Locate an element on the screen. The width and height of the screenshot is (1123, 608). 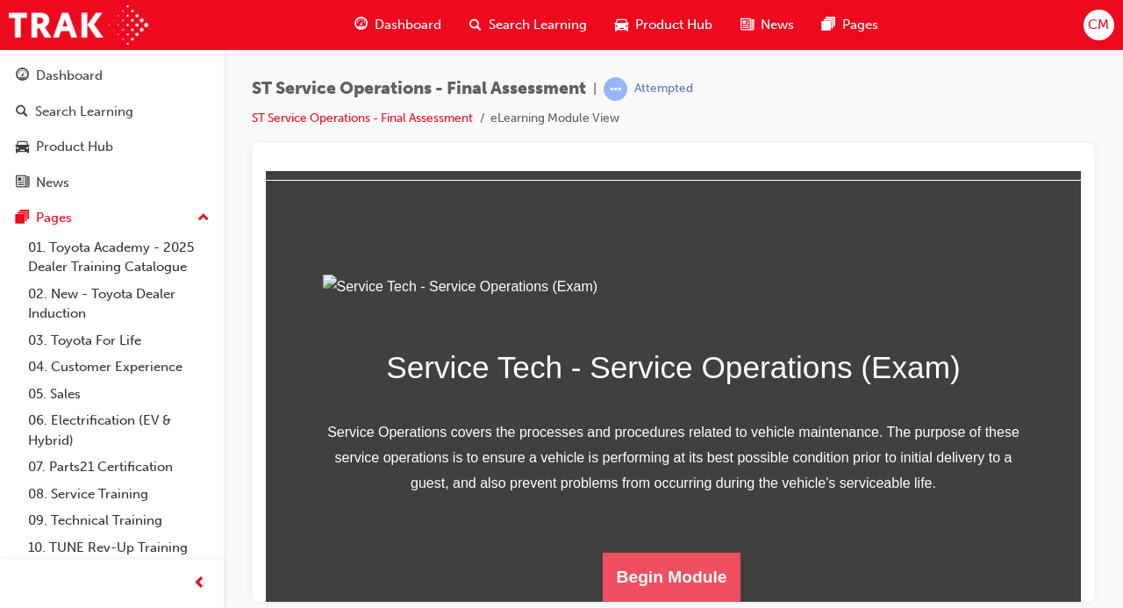
span: up-icon is located at coordinates (203, 218).